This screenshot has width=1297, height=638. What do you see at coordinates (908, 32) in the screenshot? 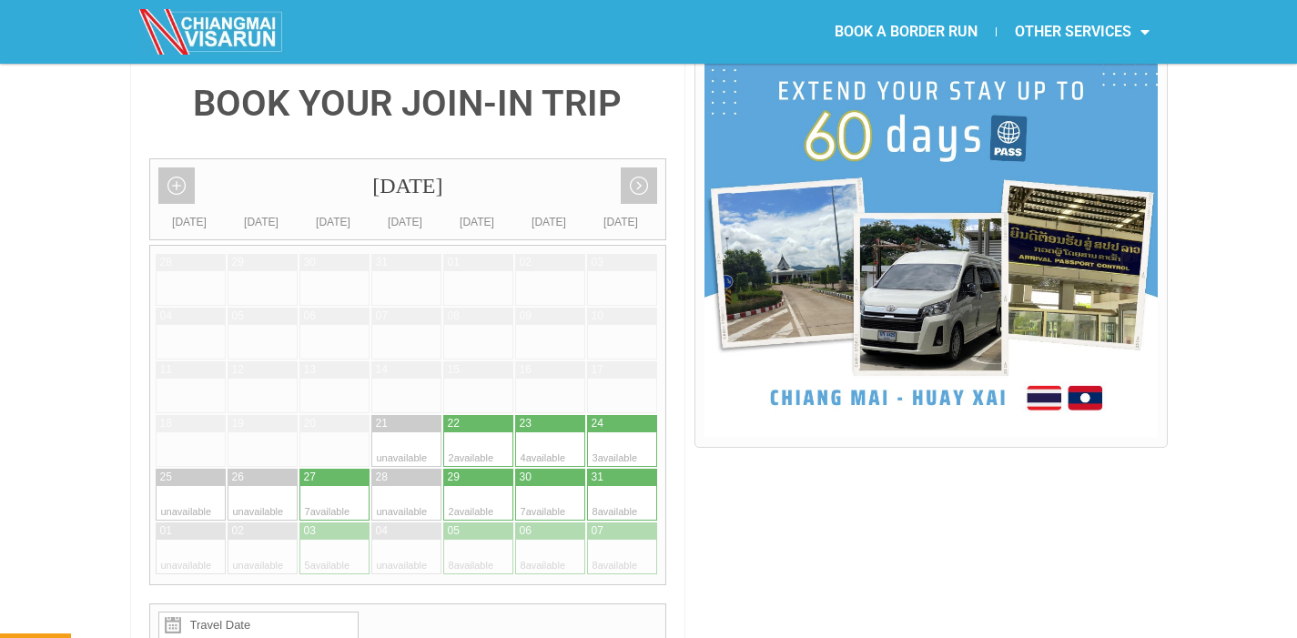
I see `nav: Menu` at bounding box center [908, 32].